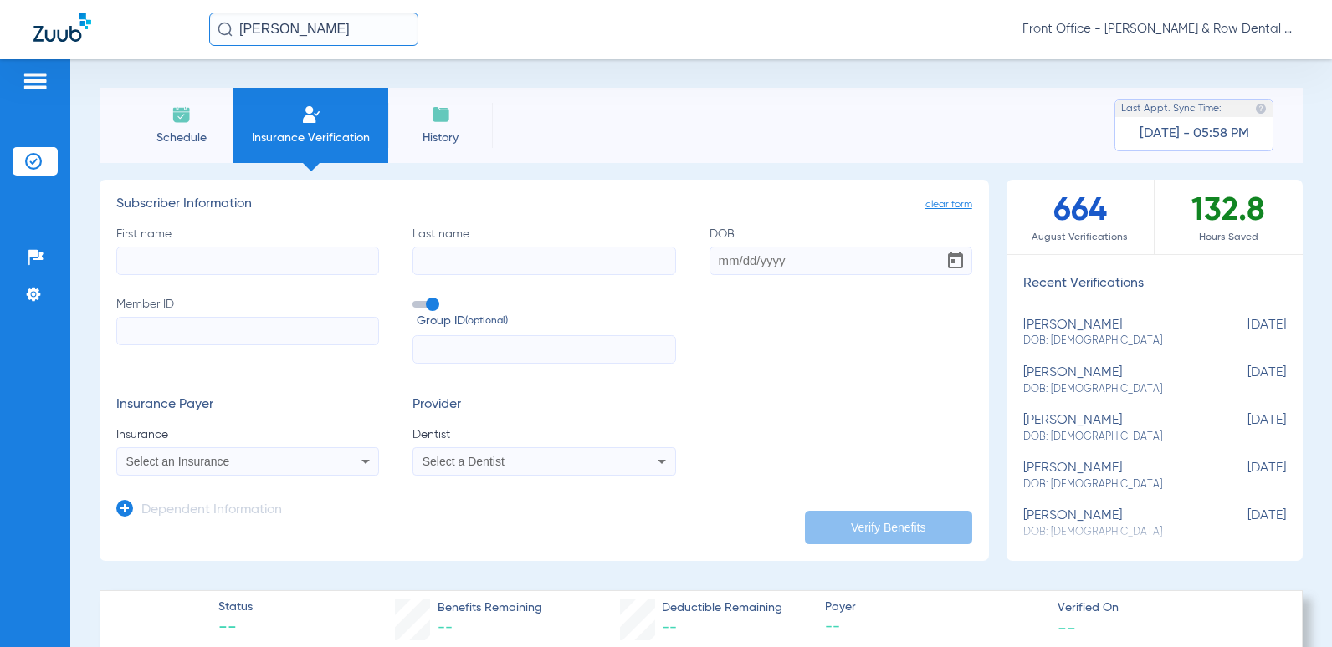 This screenshot has height=647, width=1332. What do you see at coordinates (248, 330) in the screenshot?
I see `label: Member ID` at bounding box center [248, 330].